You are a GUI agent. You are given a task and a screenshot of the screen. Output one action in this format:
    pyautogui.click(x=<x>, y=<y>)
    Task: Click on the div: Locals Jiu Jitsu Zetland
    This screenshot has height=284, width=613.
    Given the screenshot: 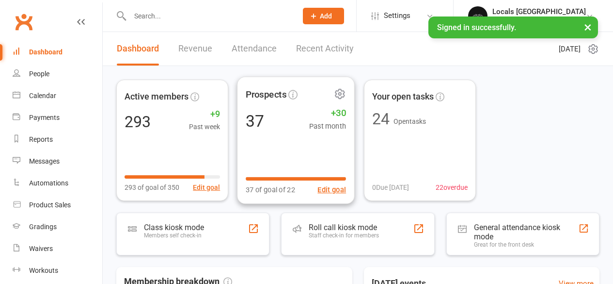 What is the action you would take?
    pyautogui.click(x=539, y=20)
    